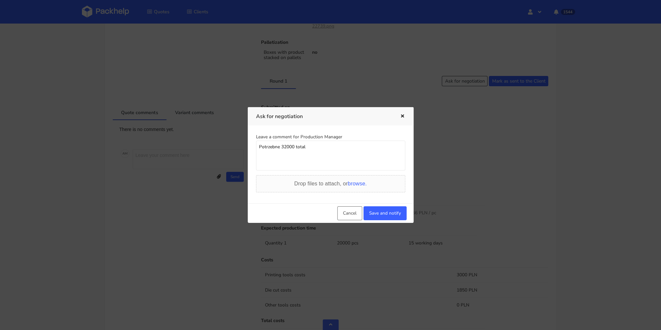 The height and width of the screenshot is (330, 661). I want to click on button: Save and notify, so click(385, 213).